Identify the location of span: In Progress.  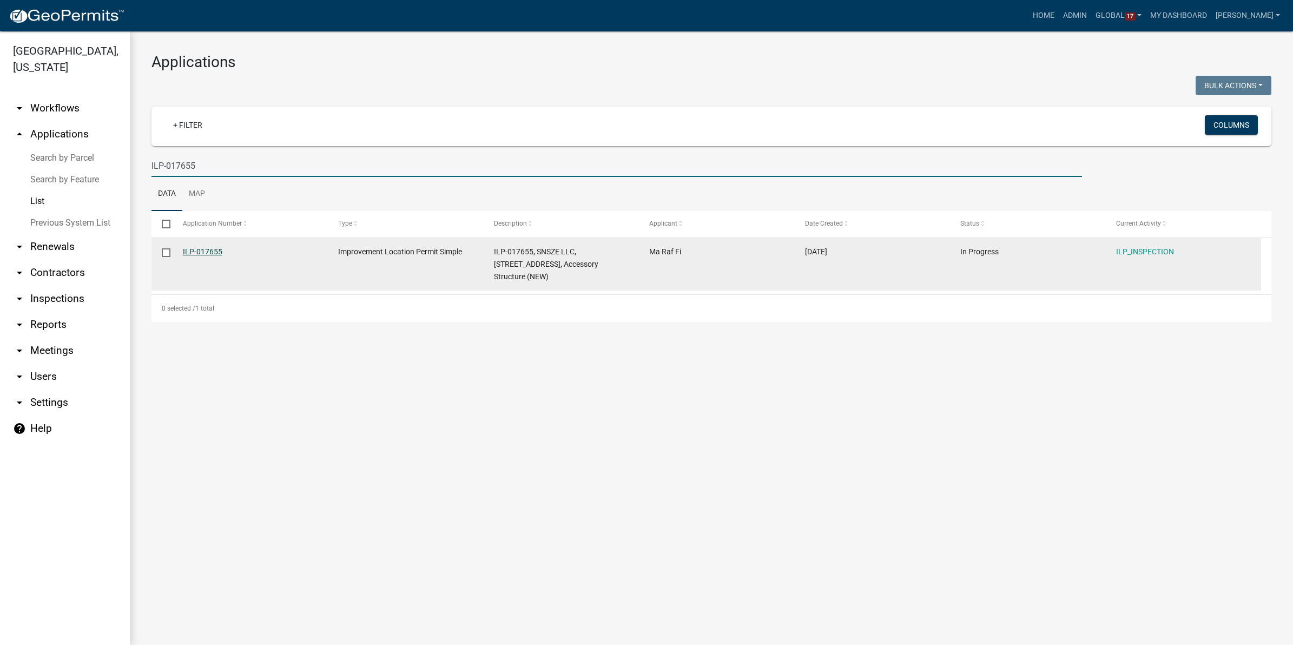
(979, 252).